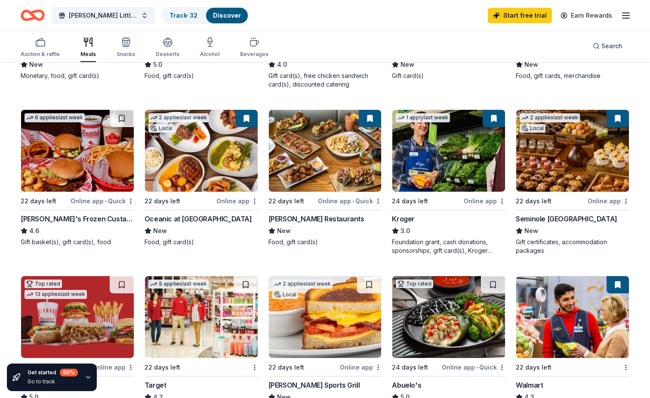 This screenshot has width=650, height=398. I want to click on div: Gift card(s), free chicken sandwich card(s), discounted catering, so click(325, 80).